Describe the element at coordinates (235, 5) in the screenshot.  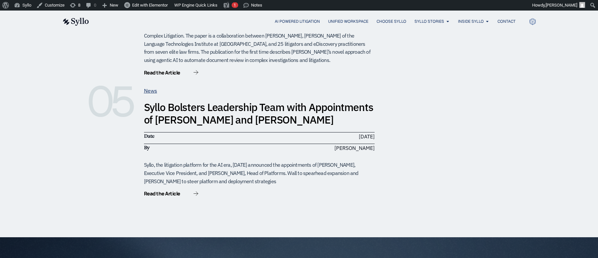
I see `span: 1` at that location.